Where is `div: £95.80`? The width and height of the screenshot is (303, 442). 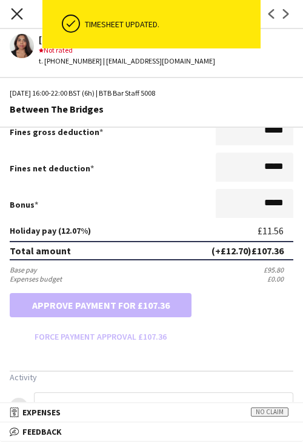 div: £95.80 is located at coordinates (278, 269).